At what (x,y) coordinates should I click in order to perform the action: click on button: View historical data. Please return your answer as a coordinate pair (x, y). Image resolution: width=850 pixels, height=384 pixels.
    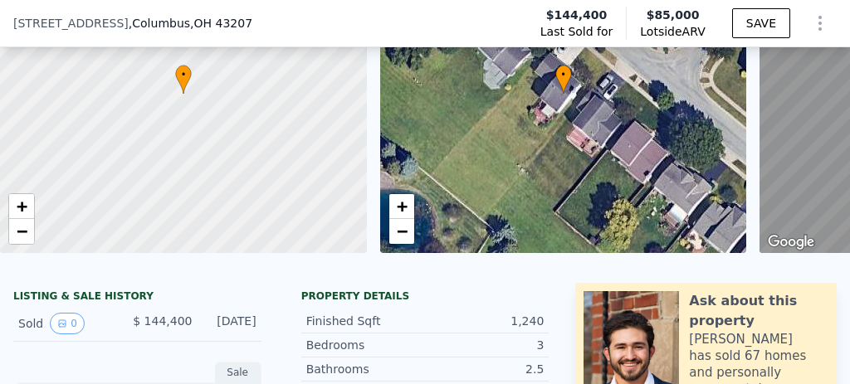
    Looking at the image, I should click on (67, 324).